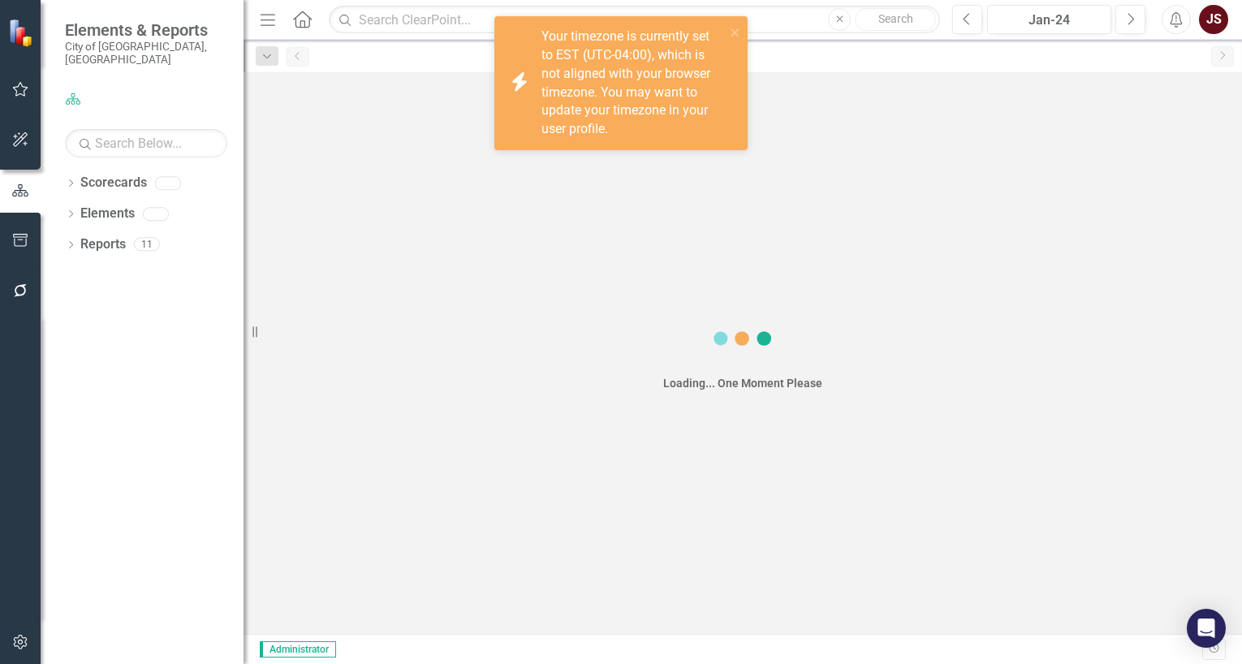  Describe the element at coordinates (895, 19) in the screenshot. I see `span: Search` at that location.